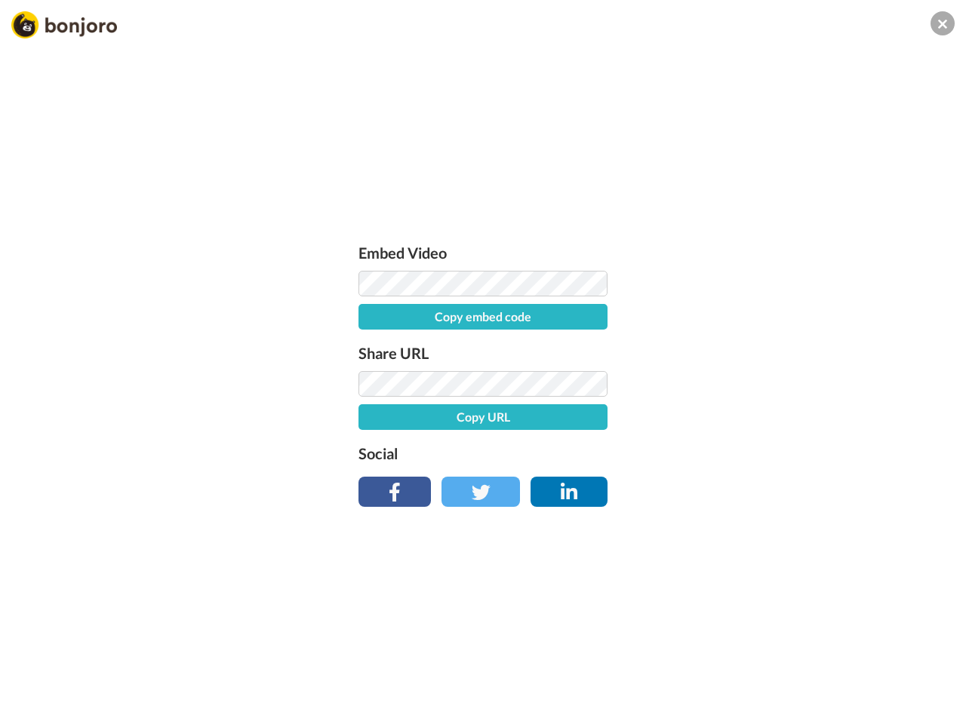 The height and width of the screenshot is (724, 966). I want to click on button: Copy embed code, so click(483, 317).